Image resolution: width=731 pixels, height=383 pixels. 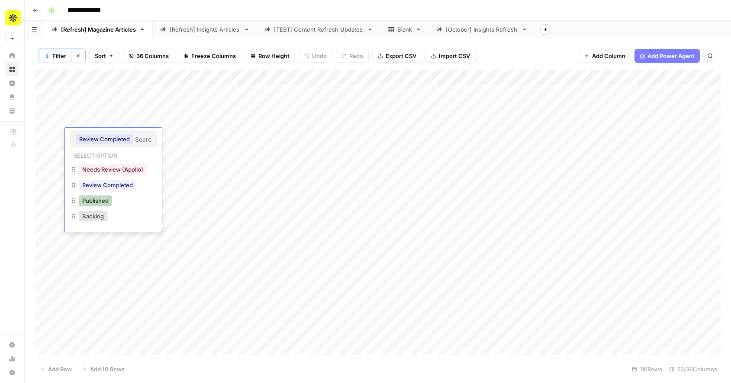 I want to click on span: Add 10 Rows, so click(x=107, y=369).